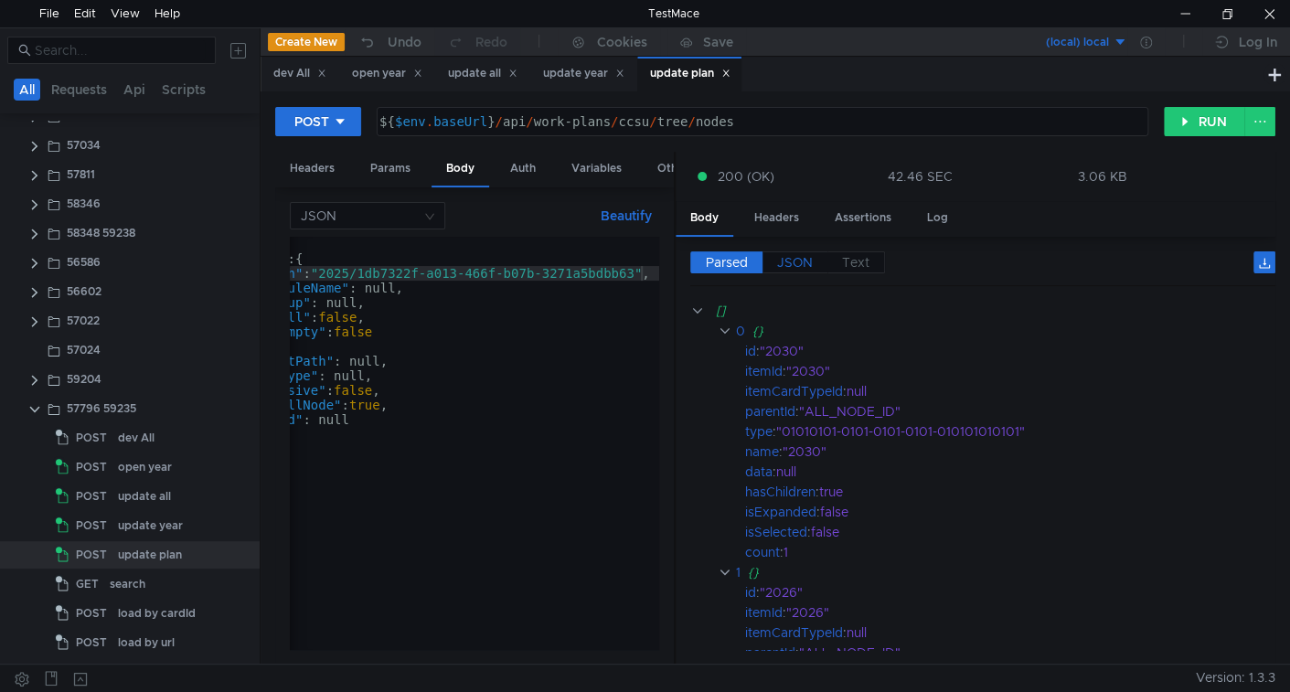 The height and width of the screenshot is (692, 1290). Describe the element at coordinates (477, 42) in the screenshot. I see `button: Redo` at that location.